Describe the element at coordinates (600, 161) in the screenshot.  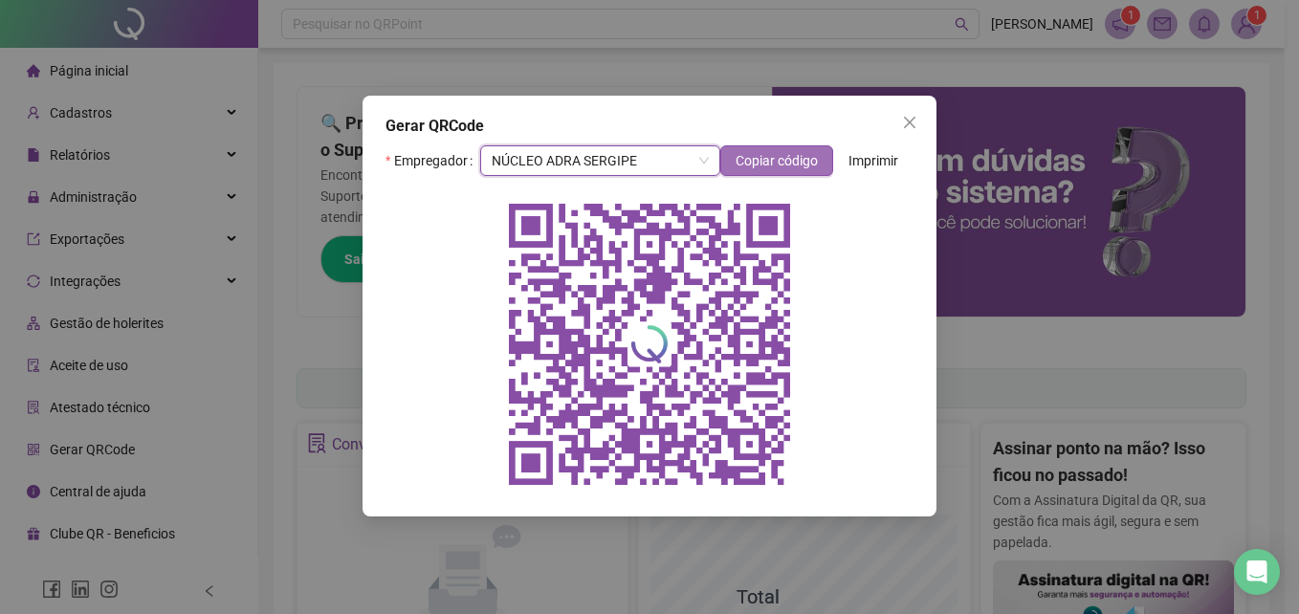
I see `span: NÚCLEO ADRA SERGIPE` at that location.